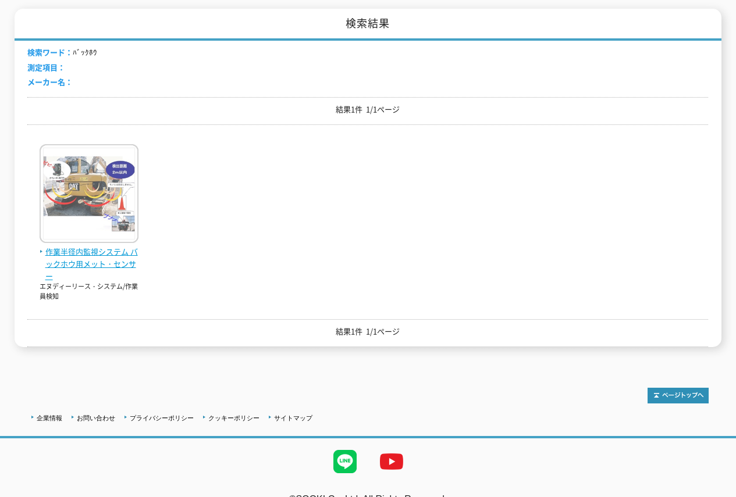  Describe the element at coordinates (50, 52) in the screenshot. I see `span: 検索ワード：` at that location.